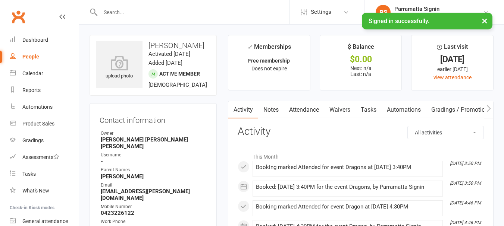 The width and height of the screenshot is (504, 226). I want to click on div: Owner, so click(154, 133).